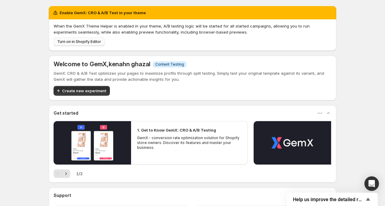 Image resolution: width=385 pixels, height=206 pixels. Describe the element at coordinates (79, 174) in the screenshot. I see `span: 1 / 2` at that location.